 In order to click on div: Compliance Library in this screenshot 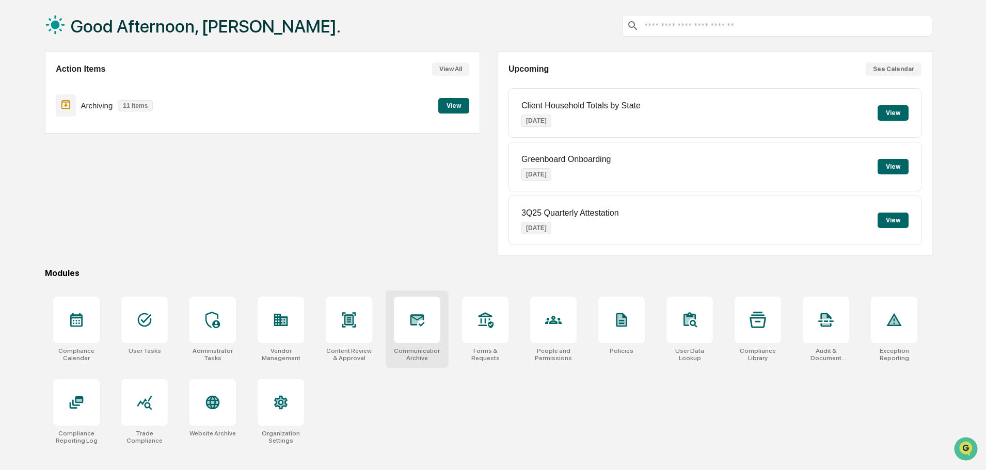, I will do `click(758, 355)`.